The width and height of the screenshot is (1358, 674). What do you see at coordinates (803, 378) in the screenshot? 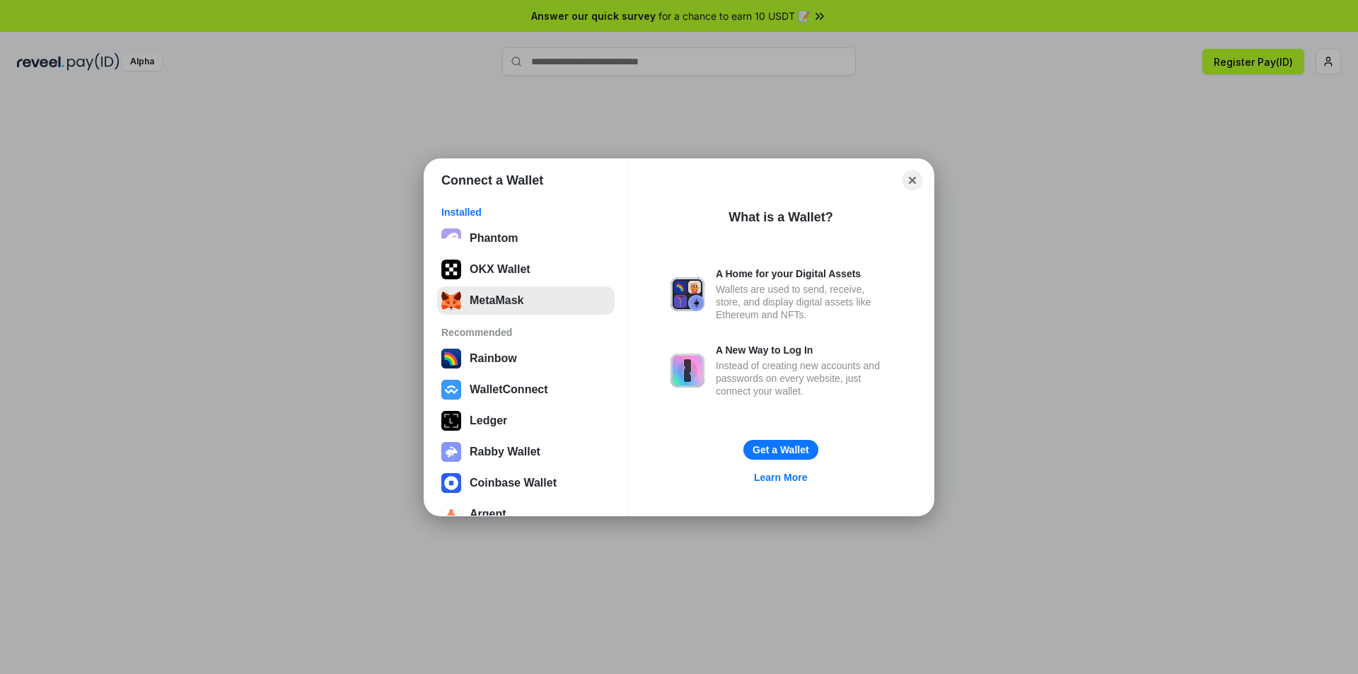
I see `div: Instead of creating new accounts and passwords on every website, just connect your wallet.` at bounding box center [803, 378].